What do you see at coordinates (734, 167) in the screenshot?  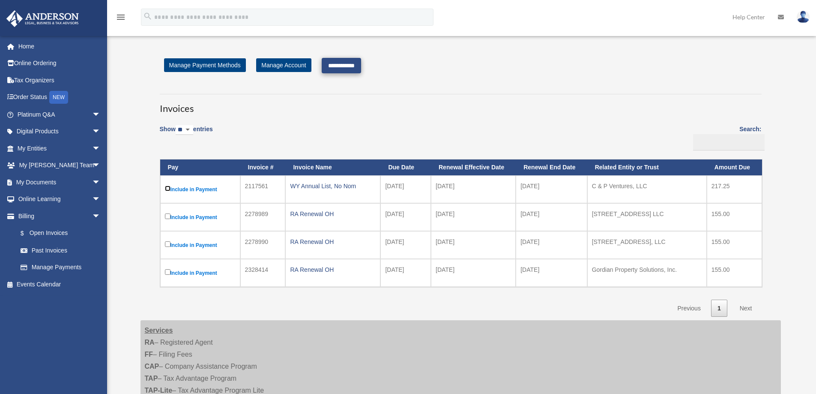 I see `th: Amount Due: activate to sort column ascending` at bounding box center [734, 167].